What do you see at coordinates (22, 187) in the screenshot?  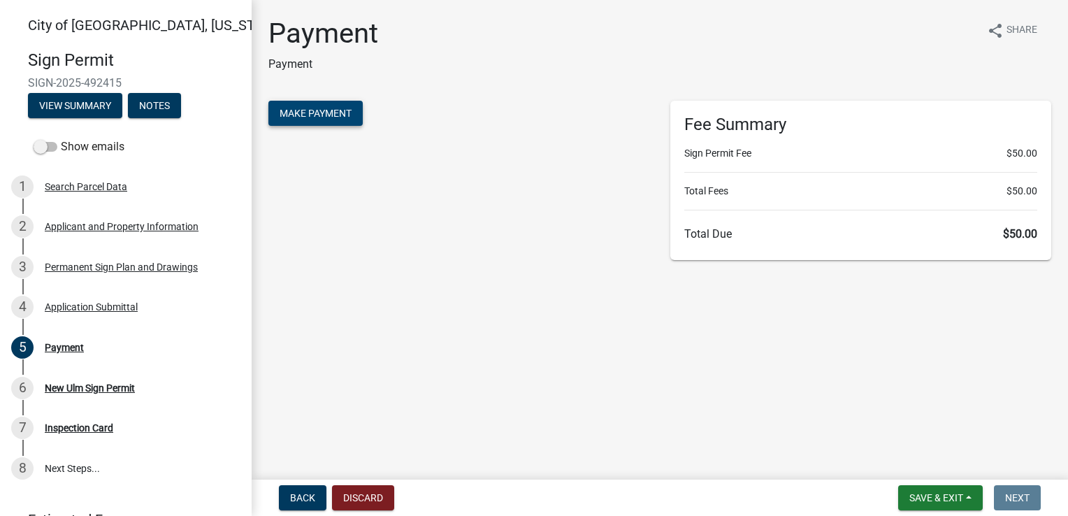 I see `div: 1` at bounding box center [22, 187].